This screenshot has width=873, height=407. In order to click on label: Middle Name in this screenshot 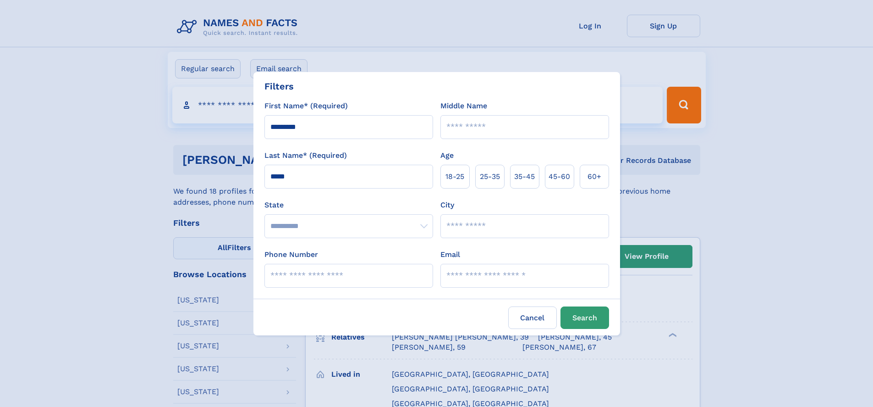, I will do `click(464, 106)`.